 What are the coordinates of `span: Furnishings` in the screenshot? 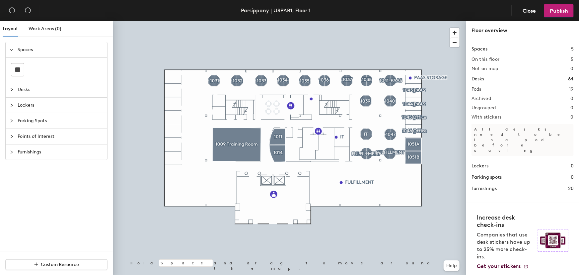 It's located at (60, 152).